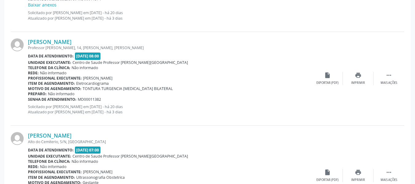 This screenshot has width=415, height=184. What do you see at coordinates (93, 83) in the screenshot?
I see `span: Eletrocardiograma` at bounding box center [93, 83].